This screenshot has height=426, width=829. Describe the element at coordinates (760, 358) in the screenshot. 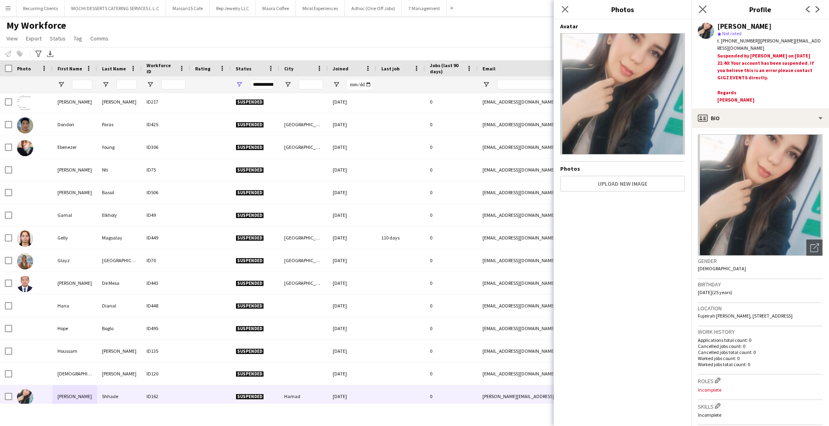

I see `p: Worked jobs count: 0` at that location.